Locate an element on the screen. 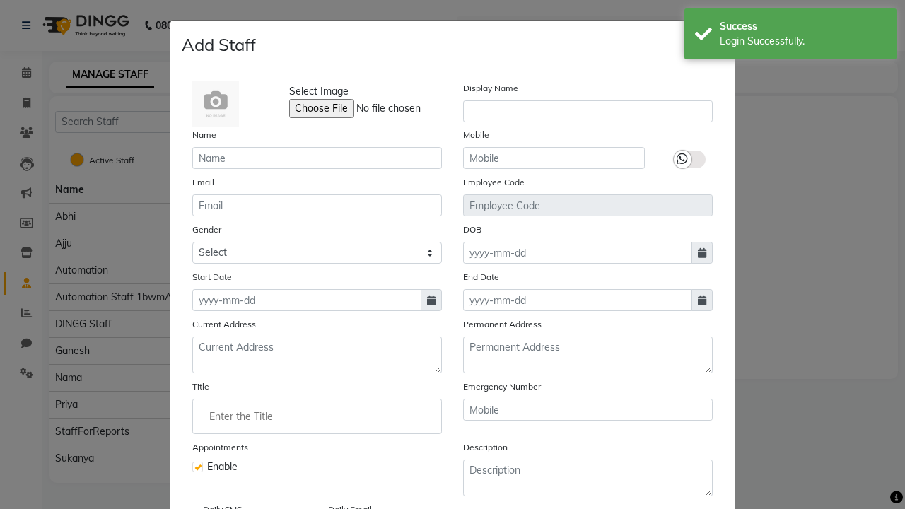 Image resolution: width=905 pixels, height=509 pixels. h4: Add Staff is located at coordinates (218, 45).